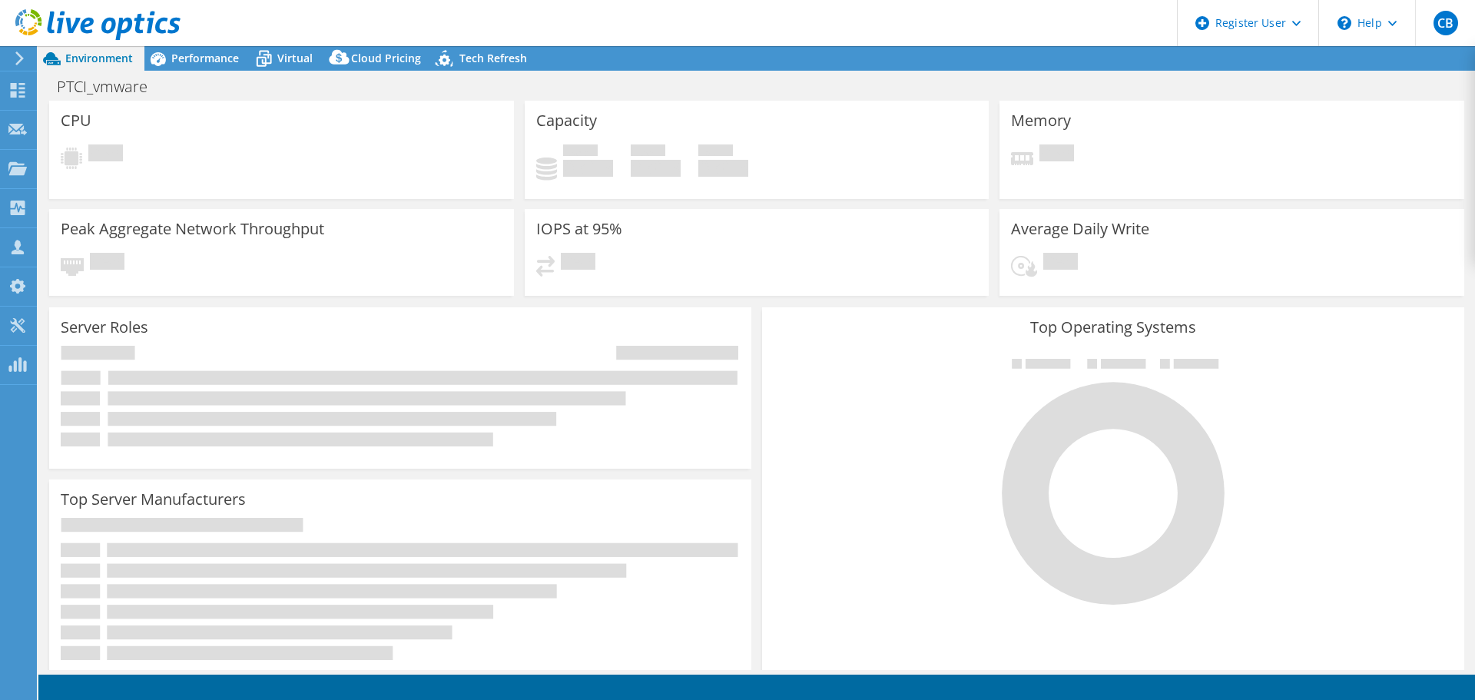 Image resolution: width=1475 pixels, height=700 pixels. Describe the element at coordinates (580, 152) in the screenshot. I see `span: Used` at that location.